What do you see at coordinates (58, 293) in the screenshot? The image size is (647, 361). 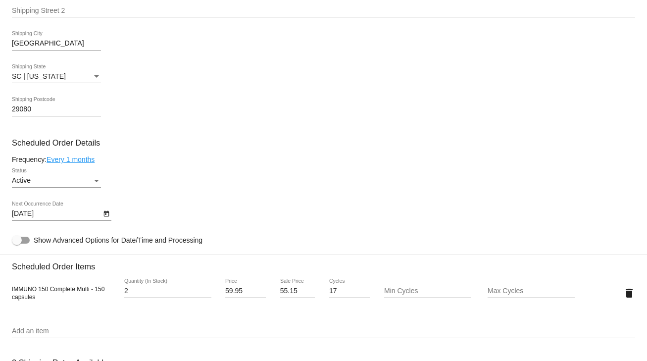 I see `span: IMMUNO 150 Complete Multi - 150 capsules` at bounding box center [58, 293].